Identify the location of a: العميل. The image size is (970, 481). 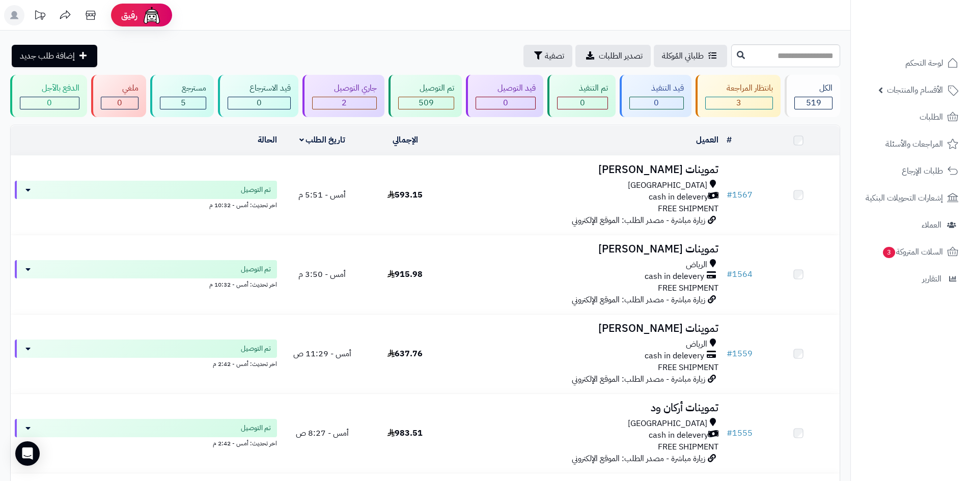
(707, 140).